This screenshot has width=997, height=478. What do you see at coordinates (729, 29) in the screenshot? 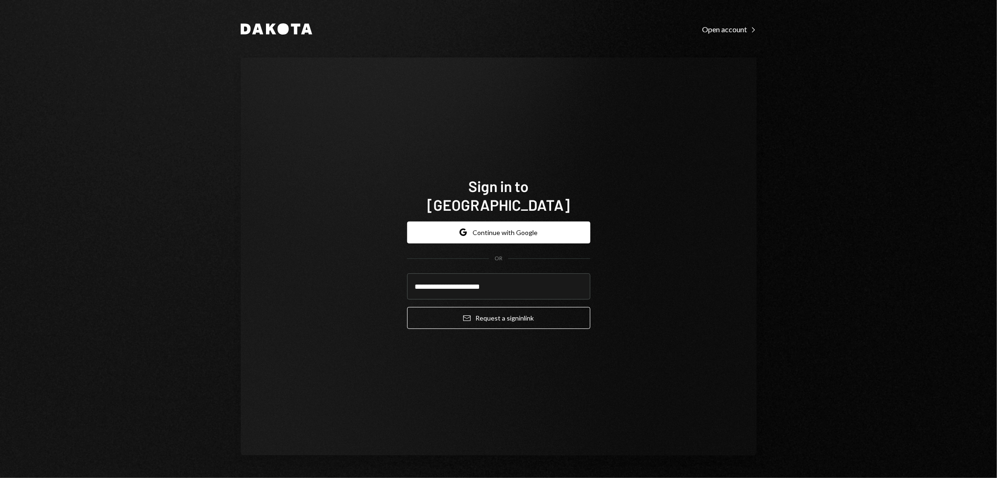
I see `div: Open account` at bounding box center [729, 29].